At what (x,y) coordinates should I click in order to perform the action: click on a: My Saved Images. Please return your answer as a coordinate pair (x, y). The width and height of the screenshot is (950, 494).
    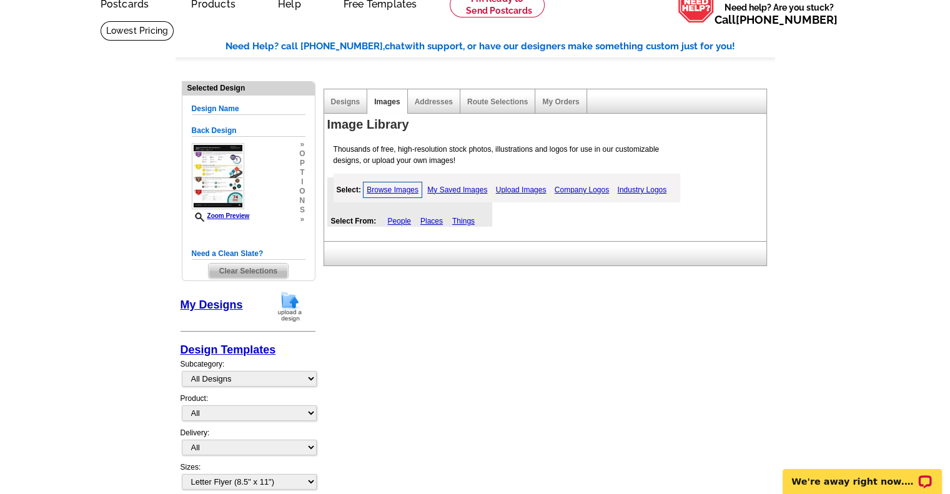
    Looking at the image, I should click on (457, 190).